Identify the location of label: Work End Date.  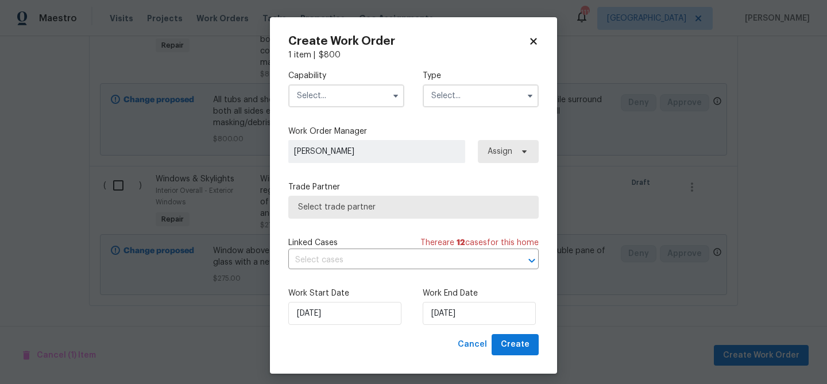
(481, 294).